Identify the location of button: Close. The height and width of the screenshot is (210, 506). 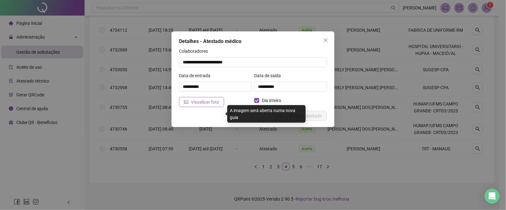
(326, 40).